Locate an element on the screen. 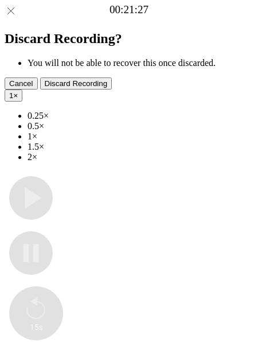  a: 00:21:27 is located at coordinates (129, 10).